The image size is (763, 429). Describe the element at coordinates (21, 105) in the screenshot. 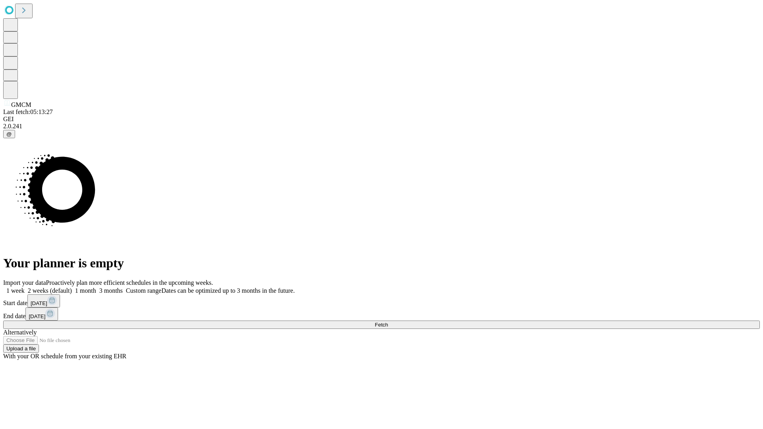

I see `span: GMCM` at that location.